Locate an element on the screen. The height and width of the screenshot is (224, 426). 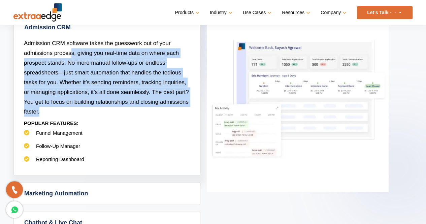
a: Industry is located at coordinates (220, 12).